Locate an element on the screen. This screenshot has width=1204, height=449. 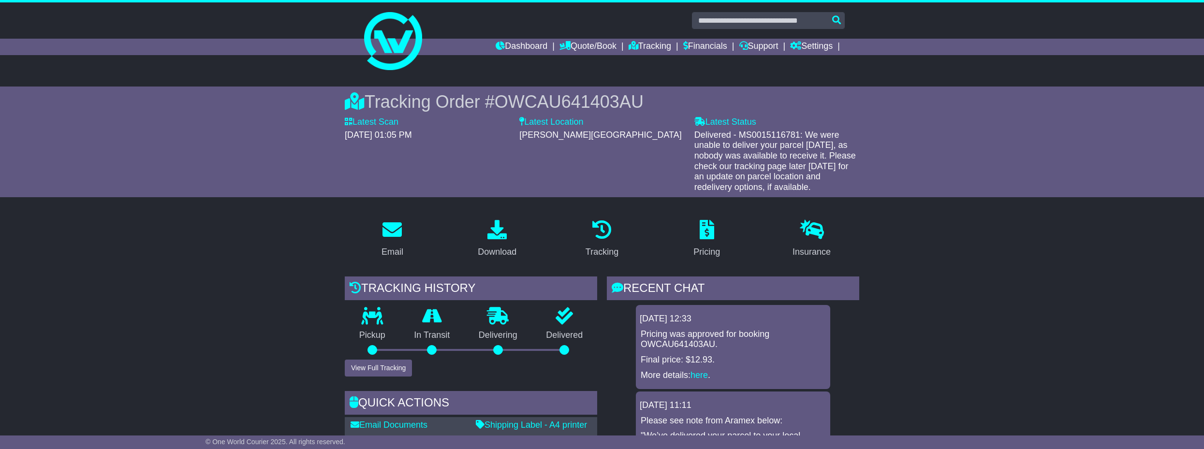
p: In Transit is located at coordinates (432, 336).